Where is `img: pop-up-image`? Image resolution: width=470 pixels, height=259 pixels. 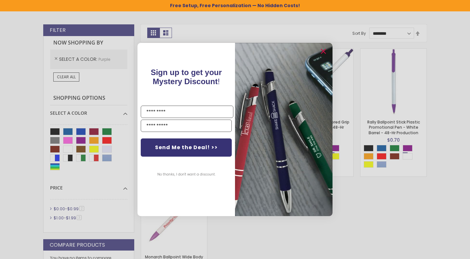
img: pop-up-image is located at coordinates (284, 129).